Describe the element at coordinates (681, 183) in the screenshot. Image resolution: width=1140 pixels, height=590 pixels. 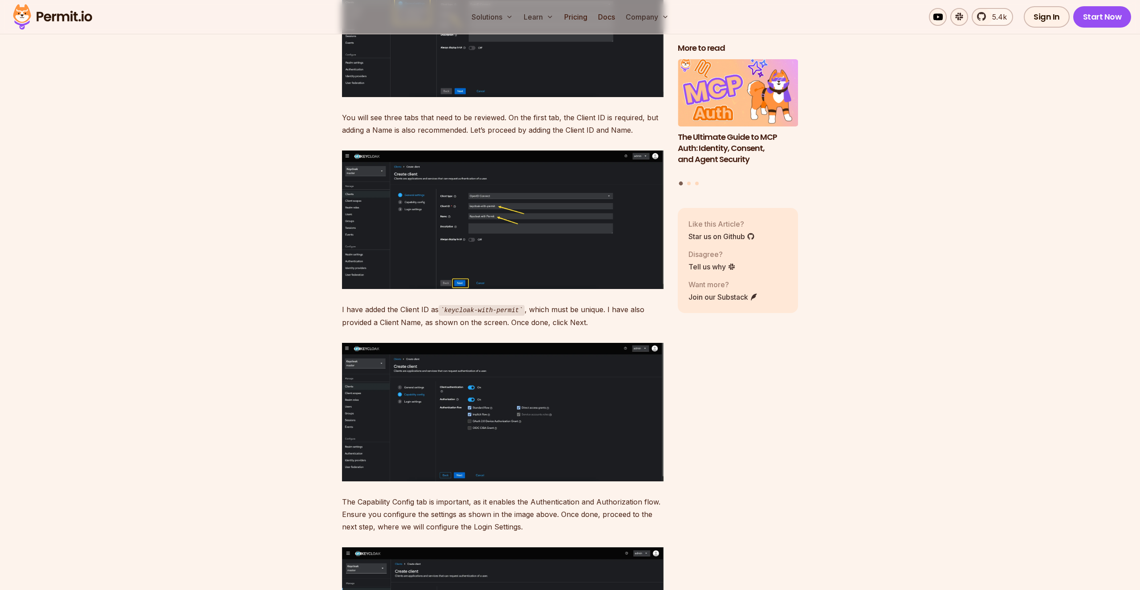
I see `button: Go to slide 1` at that location.